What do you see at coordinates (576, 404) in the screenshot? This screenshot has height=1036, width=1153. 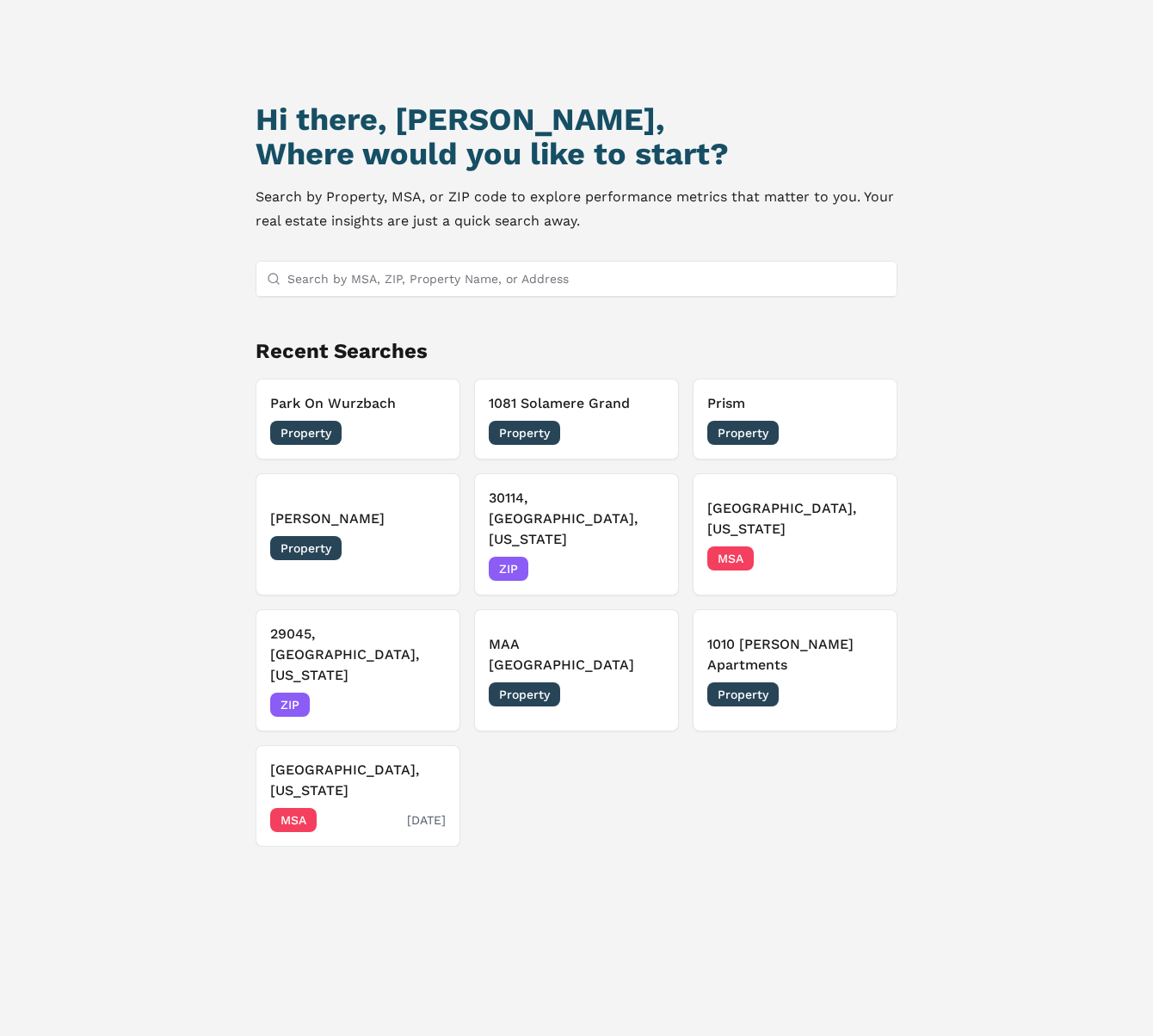 I see `h3: 1081 Solamere Grand` at bounding box center [576, 404].